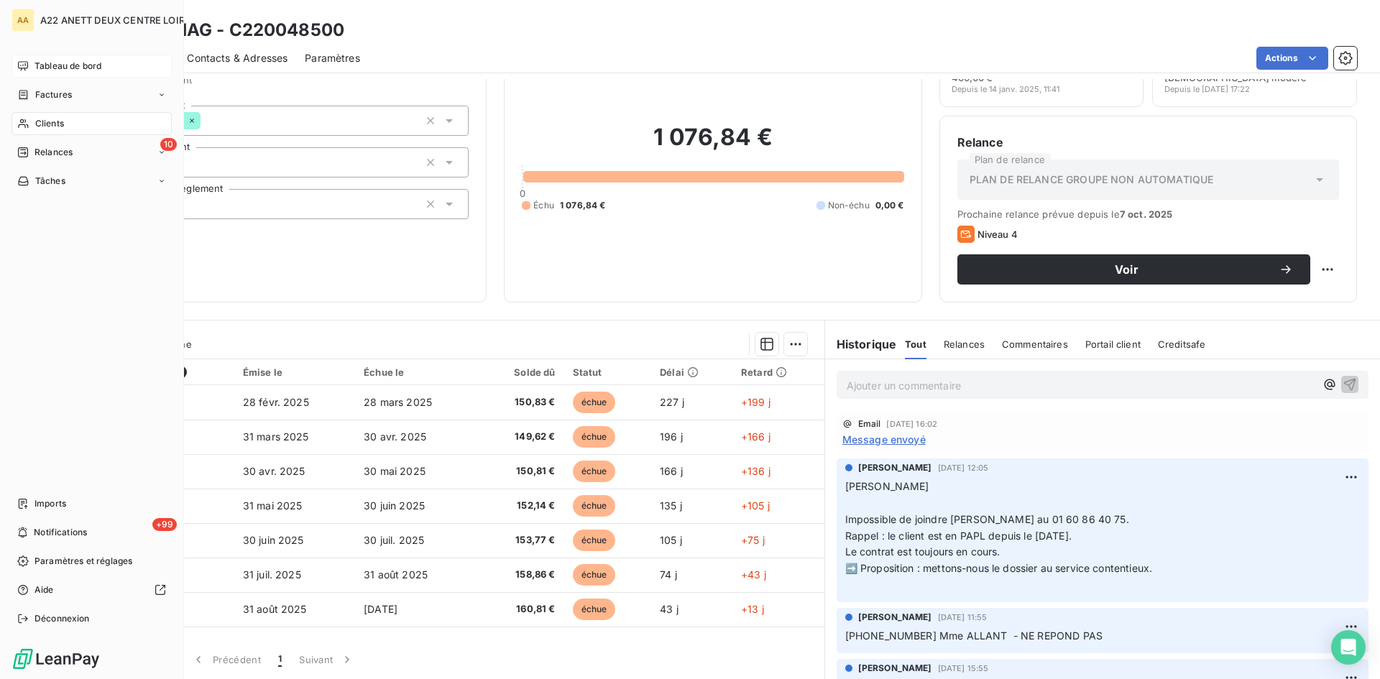  I want to click on h3: CODIMAG - C220048500, so click(235, 30).